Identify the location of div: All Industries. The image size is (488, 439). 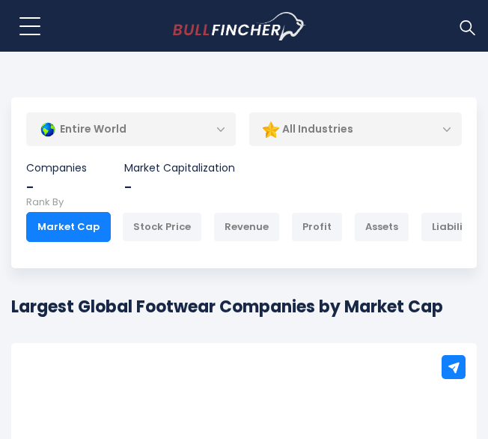
(356, 130).